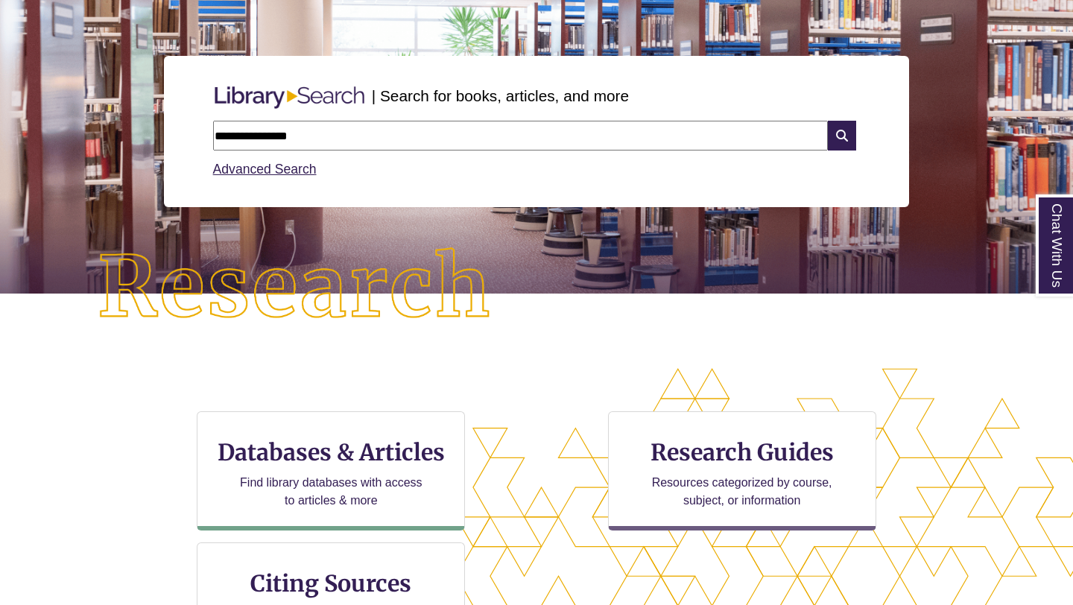 This screenshot has width=1073, height=605. What do you see at coordinates (742, 452) in the screenshot?
I see `h3: Research Guides` at bounding box center [742, 452].